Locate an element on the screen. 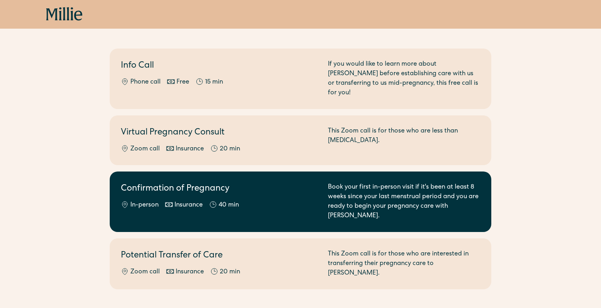  div: In-person is located at coordinates (144, 205).